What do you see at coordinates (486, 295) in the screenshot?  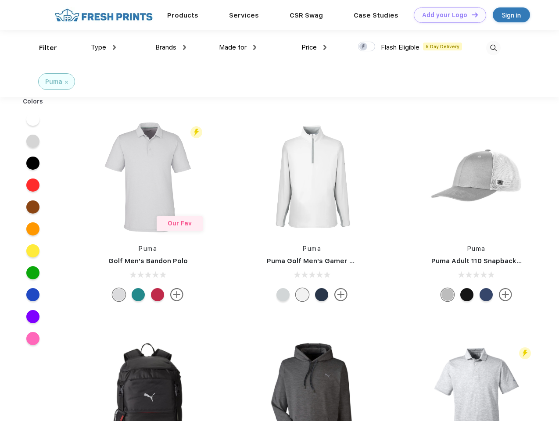 I see `div: Peacoat with Qut Shd` at bounding box center [486, 295].